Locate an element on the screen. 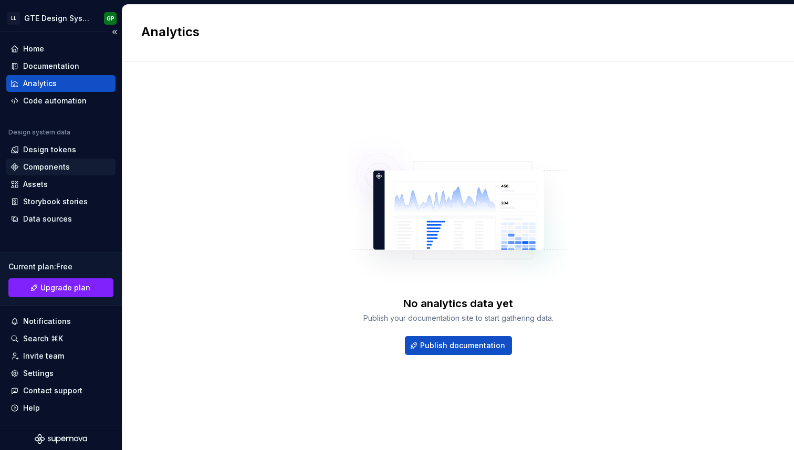 The width and height of the screenshot is (794, 450). a: Upgrade plan is located at coordinates (61, 288).